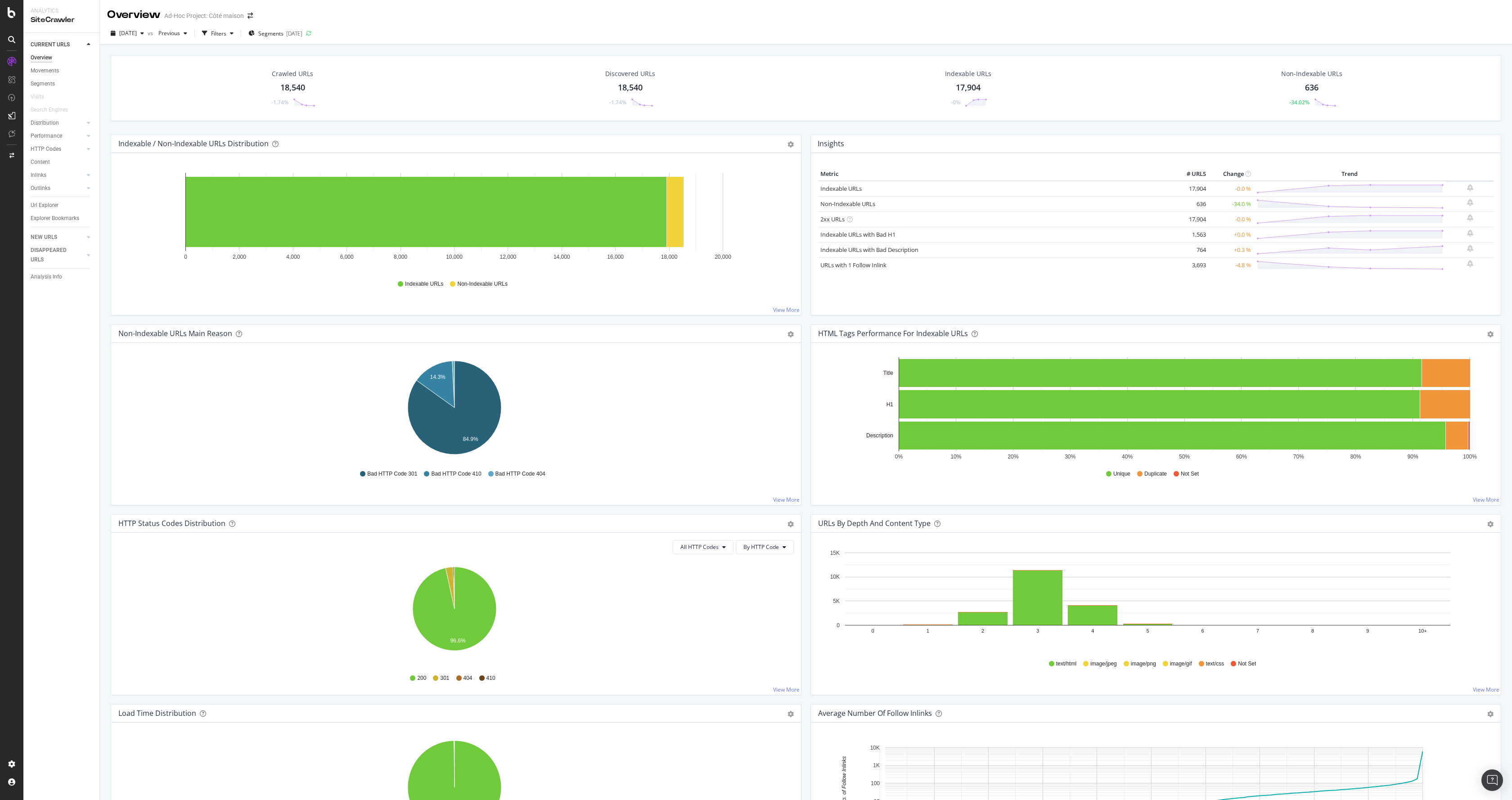 This screenshot has width=1512, height=800. Describe the element at coordinates (630, 74) in the screenshot. I see `div: Discovered URLs` at that location.